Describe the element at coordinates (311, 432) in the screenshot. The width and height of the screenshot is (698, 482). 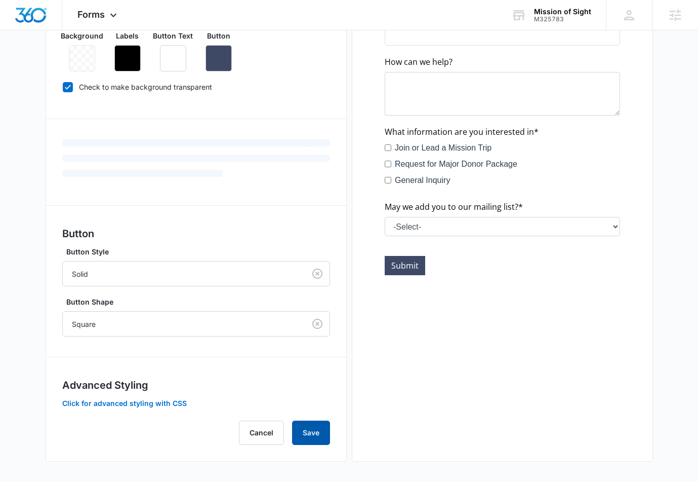
I see `button: Save` at that location.